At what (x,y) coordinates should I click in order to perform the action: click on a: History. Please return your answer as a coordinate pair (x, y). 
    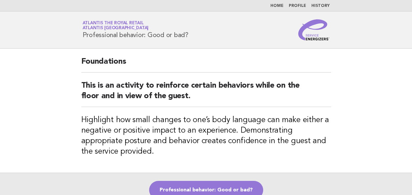
    Looking at the image, I should click on (321, 6).